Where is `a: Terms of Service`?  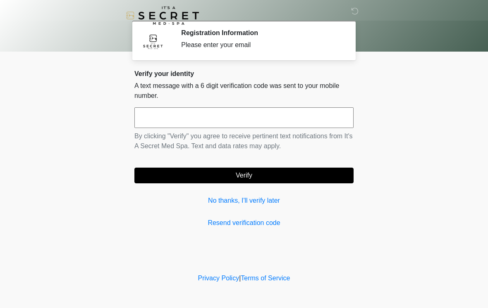 a: Terms of Service is located at coordinates (265, 278).